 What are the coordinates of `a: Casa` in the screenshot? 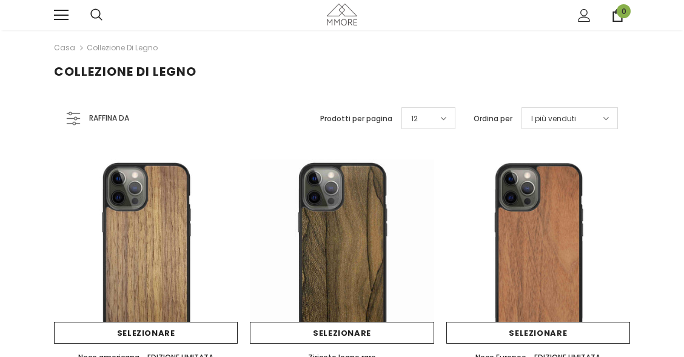 It's located at (64, 48).